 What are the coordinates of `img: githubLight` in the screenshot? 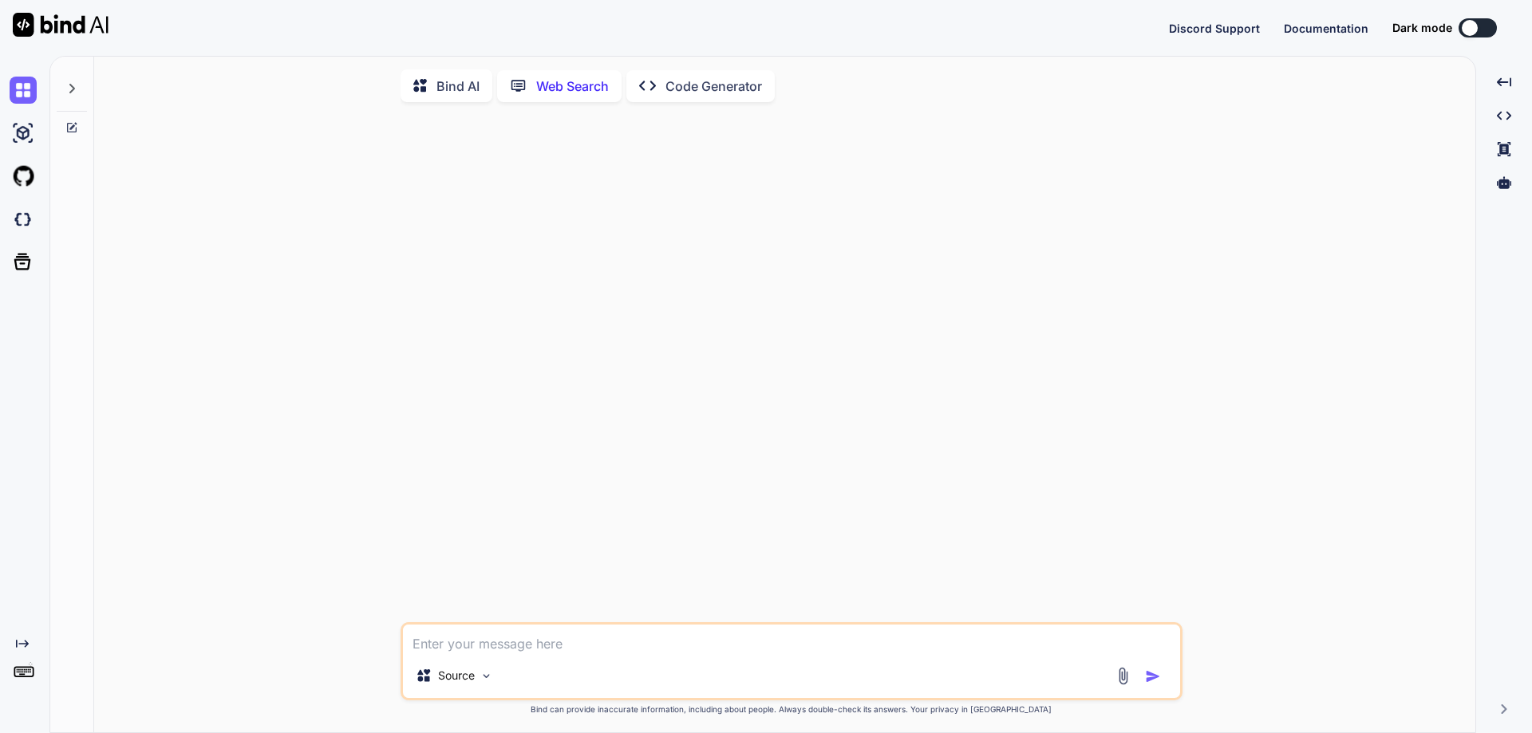 It's located at (23, 176).